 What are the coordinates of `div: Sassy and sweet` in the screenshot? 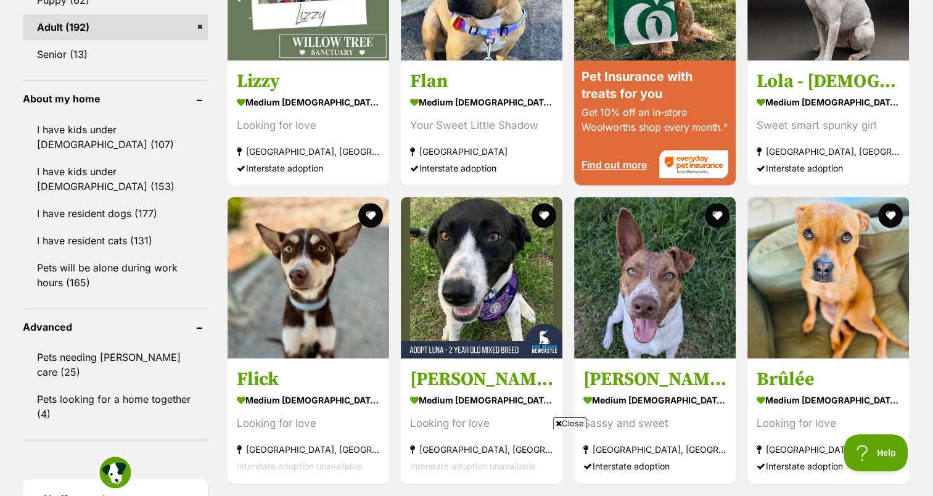 It's located at (655, 423).